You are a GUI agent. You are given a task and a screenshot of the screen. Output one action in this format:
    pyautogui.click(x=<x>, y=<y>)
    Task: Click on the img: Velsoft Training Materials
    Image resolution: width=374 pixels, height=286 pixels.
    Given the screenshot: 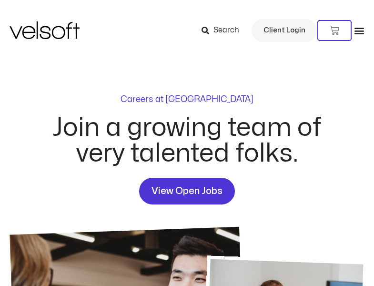 What is the action you would take?
    pyautogui.click(x=44, y=30)
    